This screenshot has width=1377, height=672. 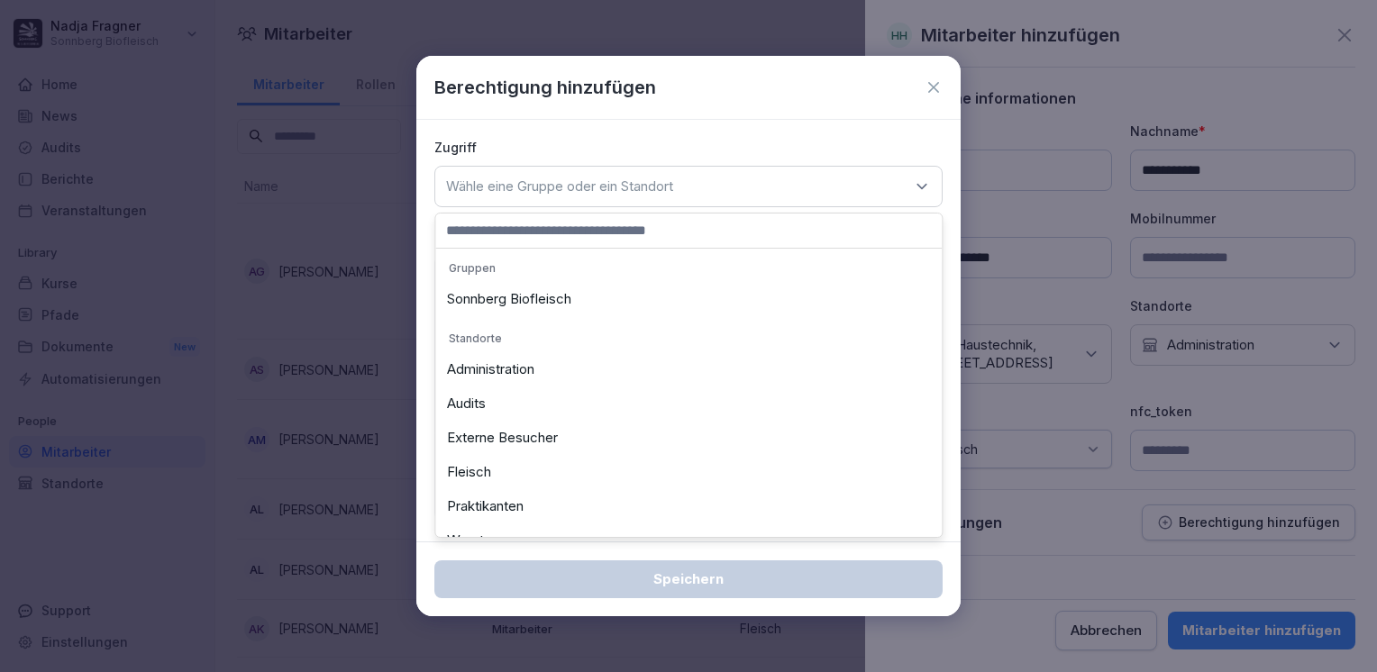 What do you see at coordinates (688, 299) in the screenshot?
I see `div: Sonnberg Biofleisch` at bounding box center [688, 299].